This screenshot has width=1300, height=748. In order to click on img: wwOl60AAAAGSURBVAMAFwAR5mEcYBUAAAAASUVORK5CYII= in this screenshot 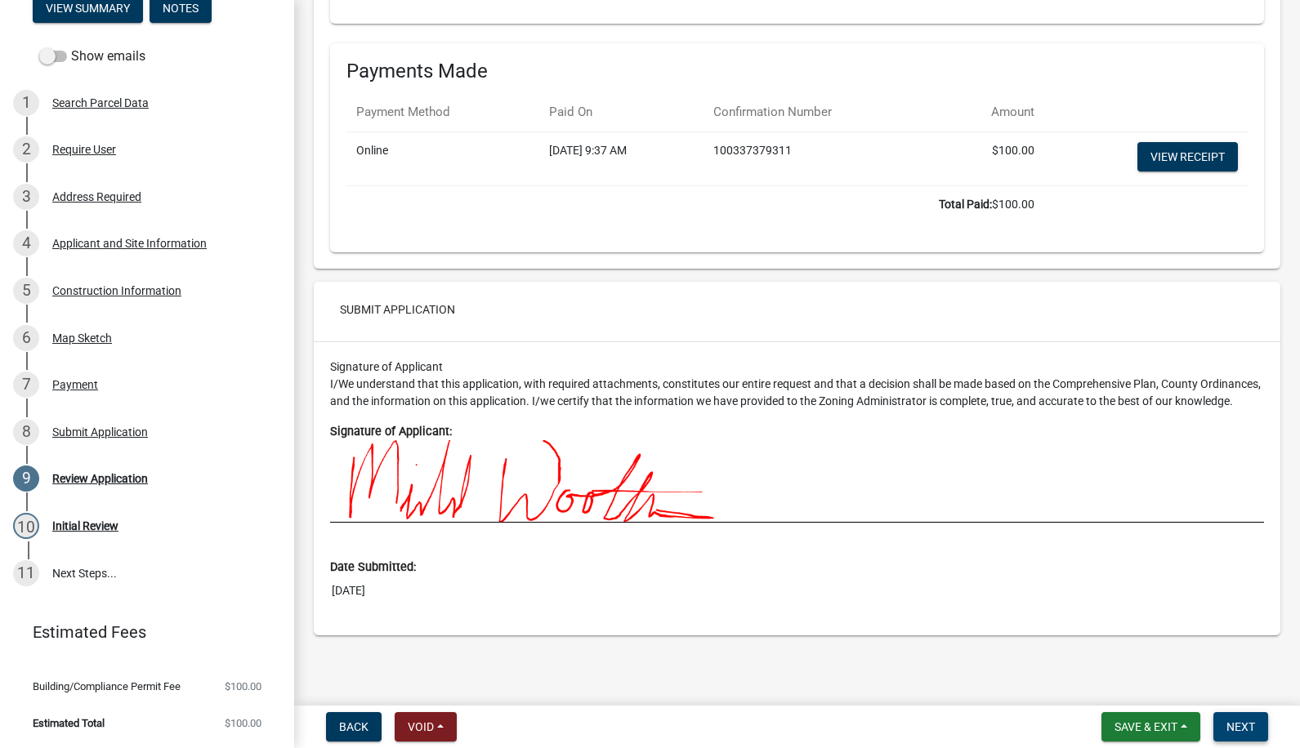, I will do `click(704, 481)`.